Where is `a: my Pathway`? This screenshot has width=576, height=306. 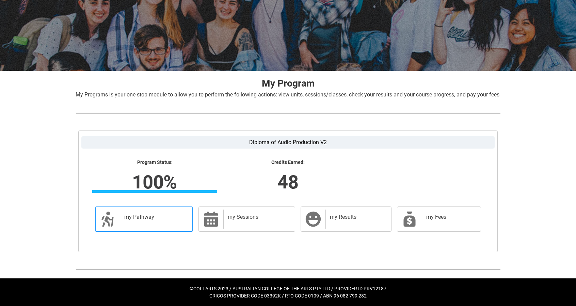
a: my Pathway is located at coordinates (144, 219).